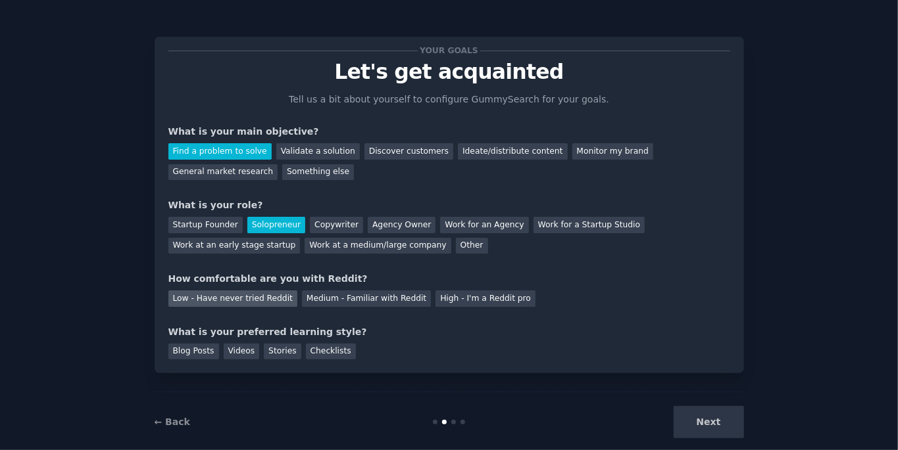 This screenshot has height=450, width=898. What do you see at coordinates (318, 151) in the screenshot?
I see `div: Validate a solution` at bounding box center [318, 151].